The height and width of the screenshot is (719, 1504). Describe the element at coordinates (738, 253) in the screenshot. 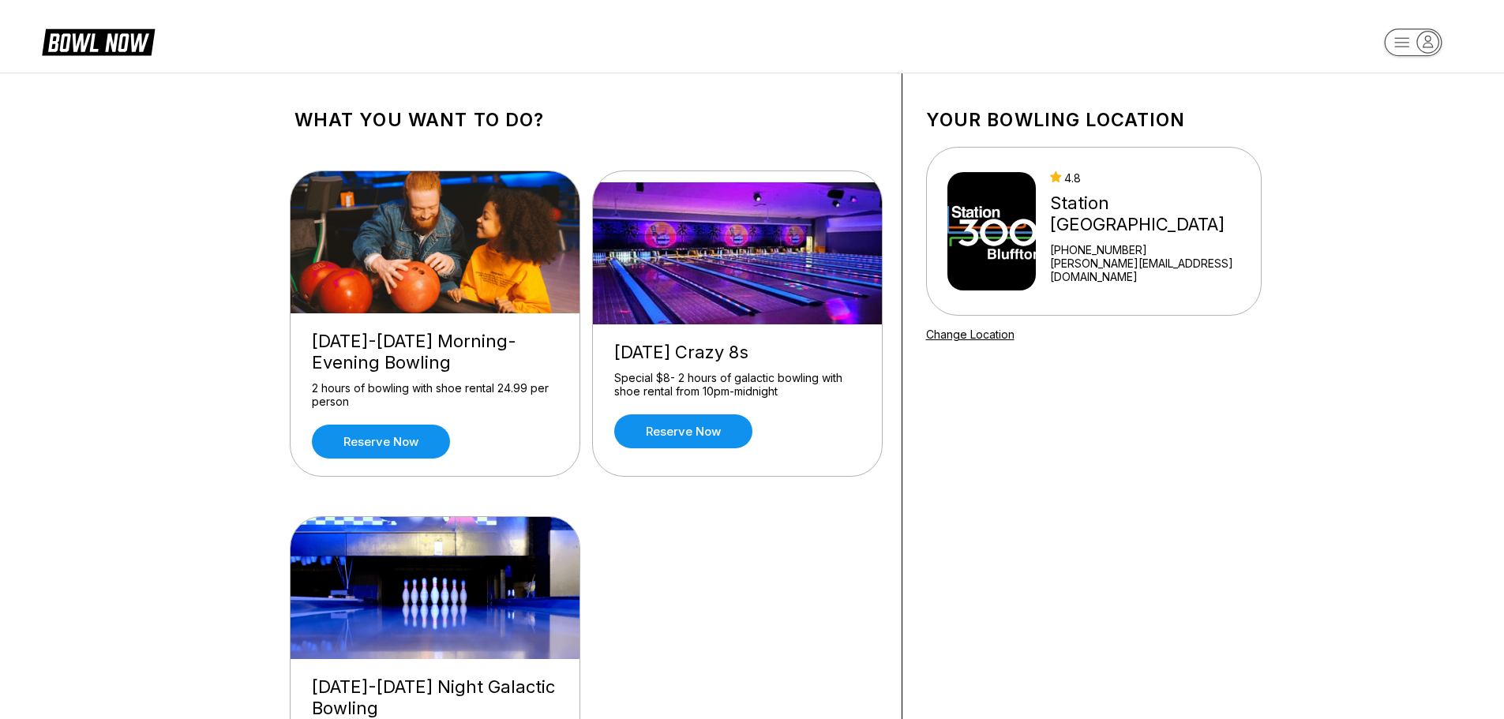

I see `img: Thursday Crazy 8s` at that location.